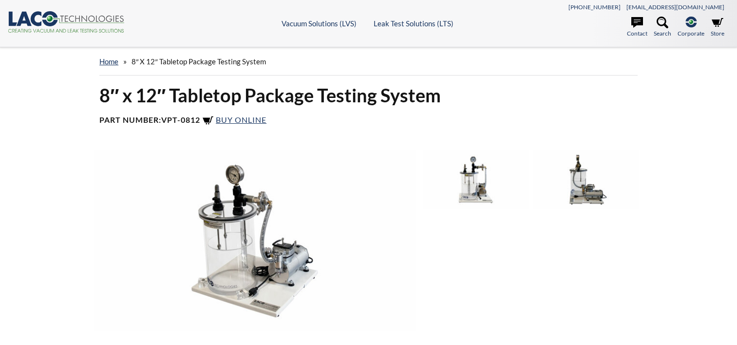  I want to click on a: Leak Test Solutions (LTS), so click(414, 23).